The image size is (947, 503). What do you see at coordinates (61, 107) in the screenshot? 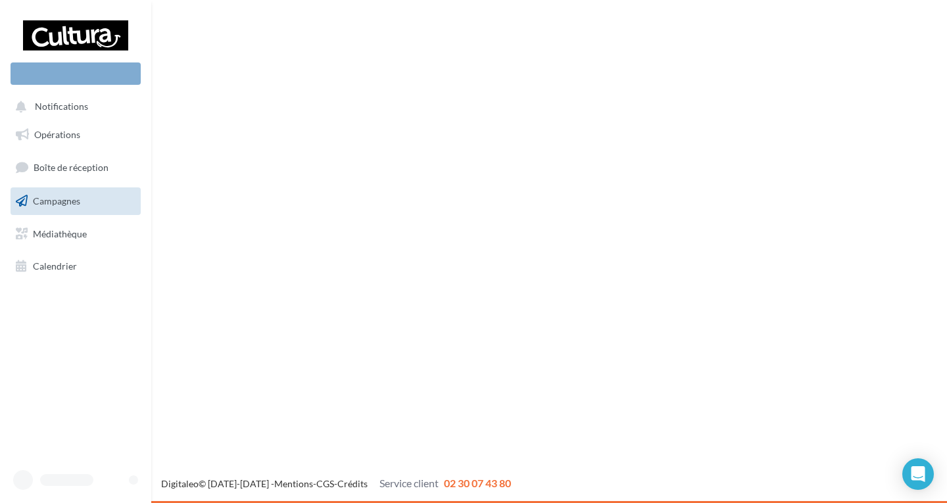
I see `span: Notifications` at bounding box center [61, 107].